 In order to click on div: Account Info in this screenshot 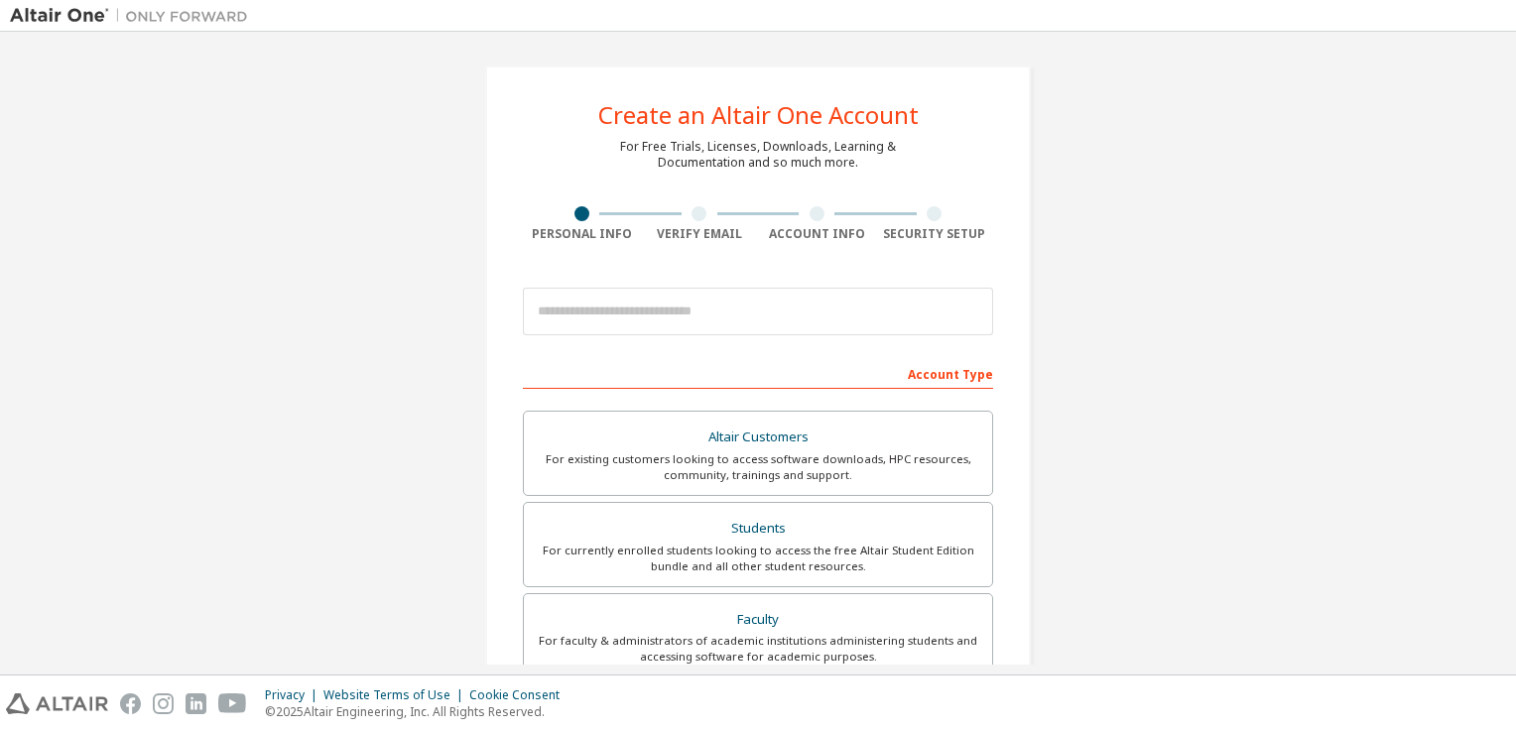, I will do `click(817, 234)`.